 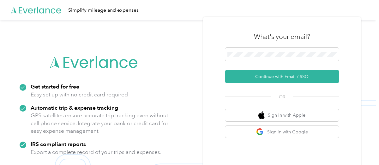 What do you see at coordinates (58, 144) in the screenshot?
I see `strong: IRS compliant reports` at bounding box center [58, 144].